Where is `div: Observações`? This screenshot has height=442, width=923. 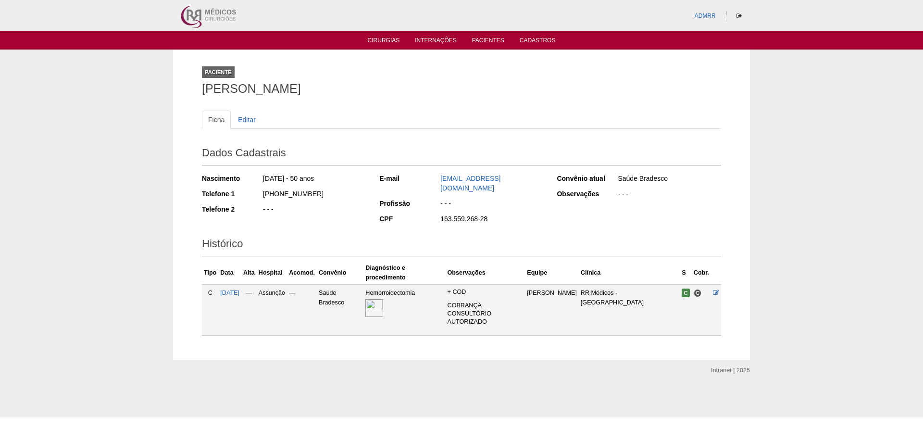
div: Observações is located at coordinates (587, 194).